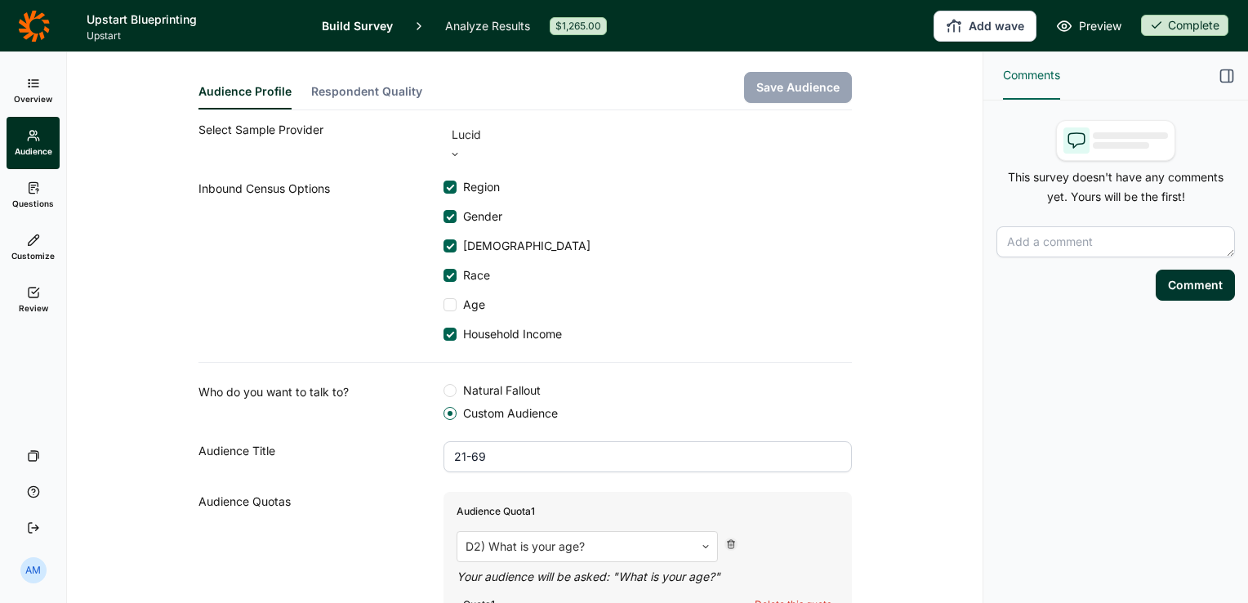 The width and height of the screenshot is (1248, 603). I want to click on p: This survey doesn't have any comments yet. Yours will be the first!, so click(1116, 187).